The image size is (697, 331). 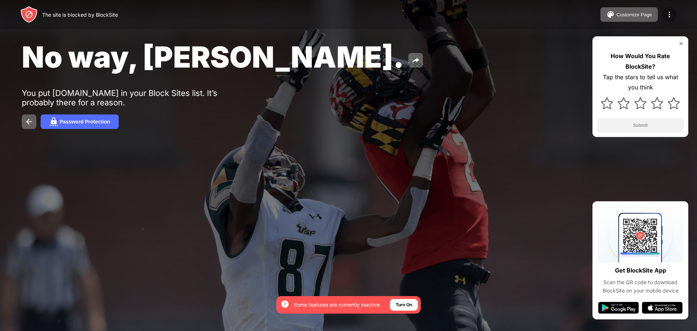 What do you see at coordinates (640, 61) in the screenshot?
I see `div: How Would You Rate BlockSite?` at bounding box center [640, 61].